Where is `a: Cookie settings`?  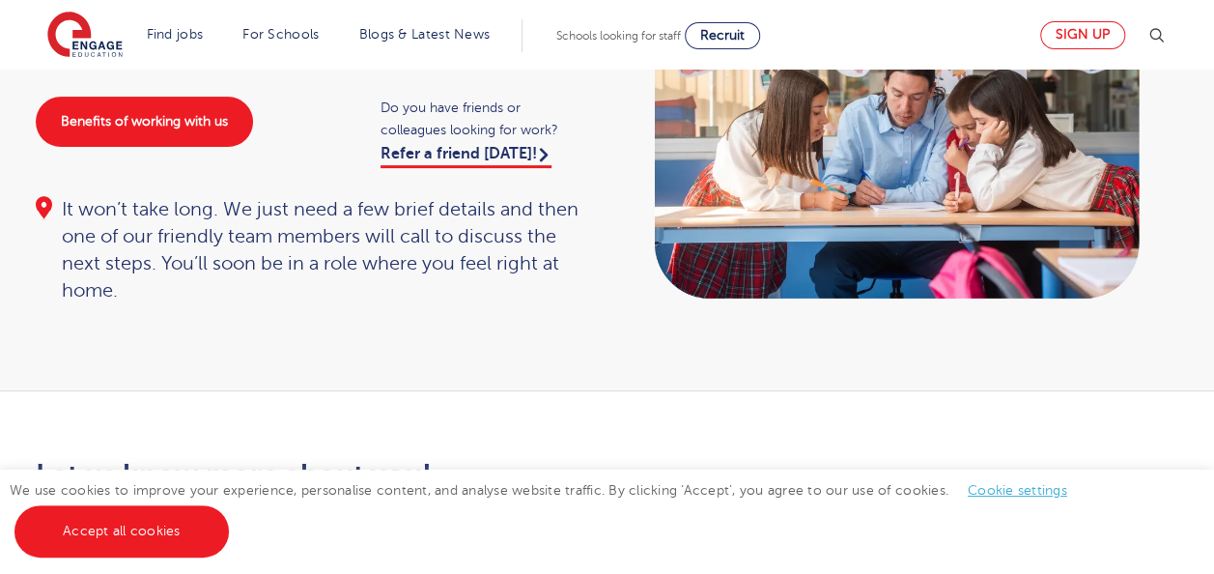
a: Cookie settings is located at coordinates (1017, 490).